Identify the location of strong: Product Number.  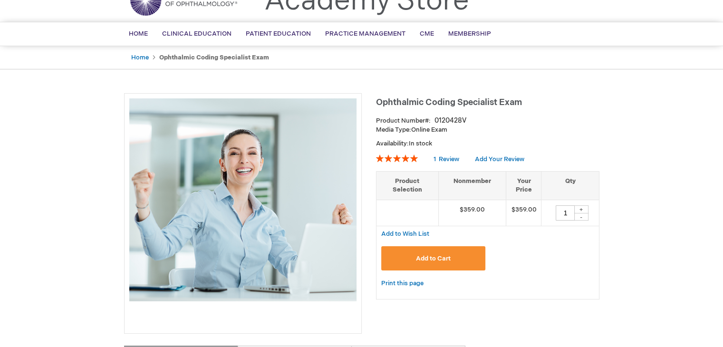
(403, 121).